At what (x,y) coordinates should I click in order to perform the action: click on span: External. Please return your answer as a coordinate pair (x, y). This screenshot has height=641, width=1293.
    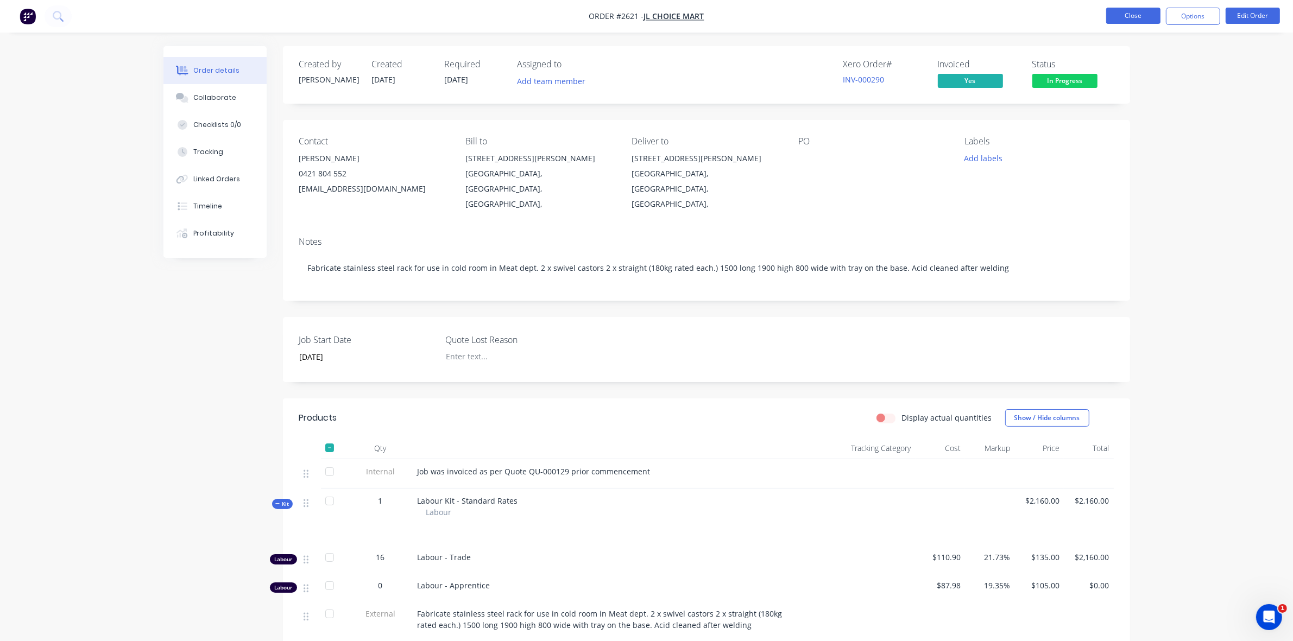
    Looking at the image, I should click on (381, 614).